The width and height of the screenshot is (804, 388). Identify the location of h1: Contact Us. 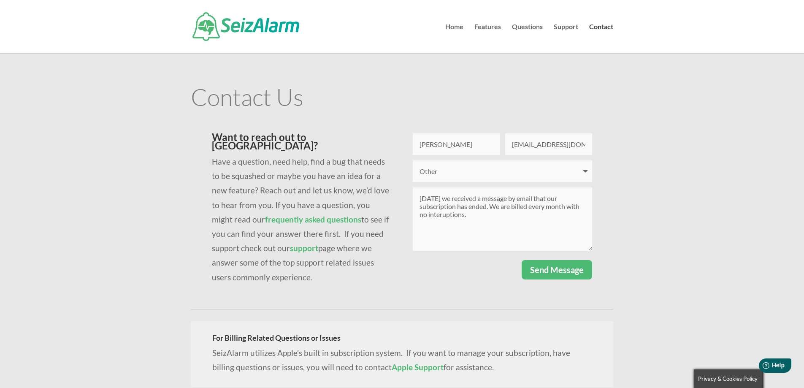
(402, 99).